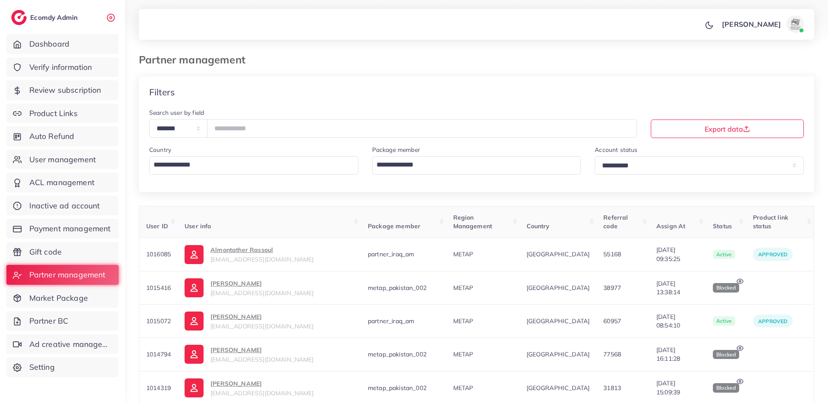 The image size is (828, 403). What do you see at coordinates (65, 206) in the screenshot?
I see `span: Inactive ad account` at bounding box center [65, 206].